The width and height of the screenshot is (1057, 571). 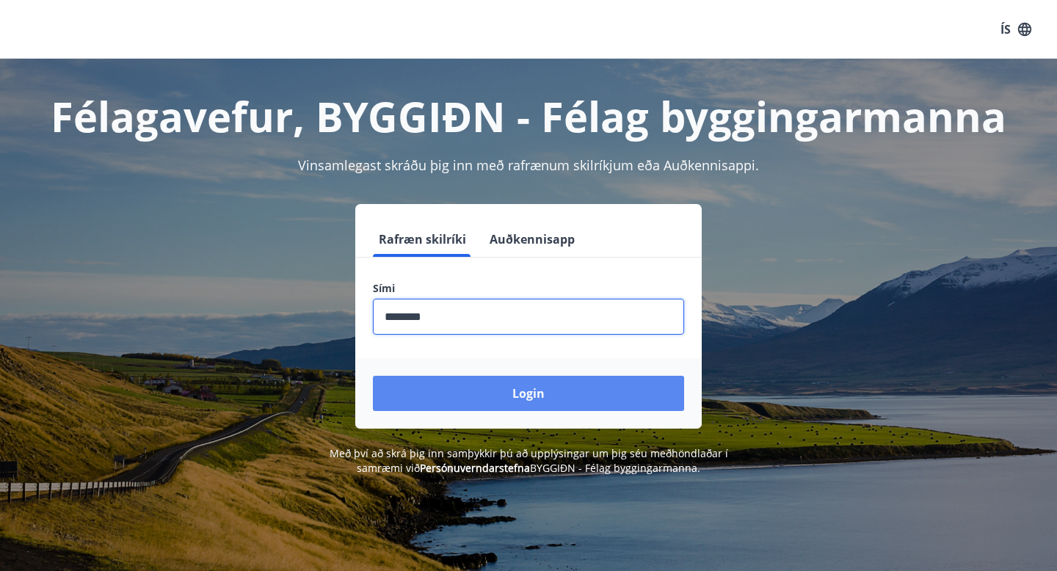 I want to click on a: Persónuverndarstefna, so click(x=475, y=468).